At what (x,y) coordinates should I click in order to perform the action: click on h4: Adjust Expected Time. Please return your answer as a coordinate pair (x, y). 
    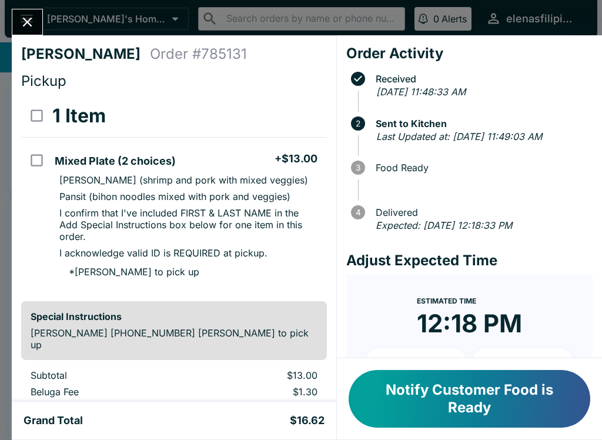
    Looking at the image, I should click on (469, 261).